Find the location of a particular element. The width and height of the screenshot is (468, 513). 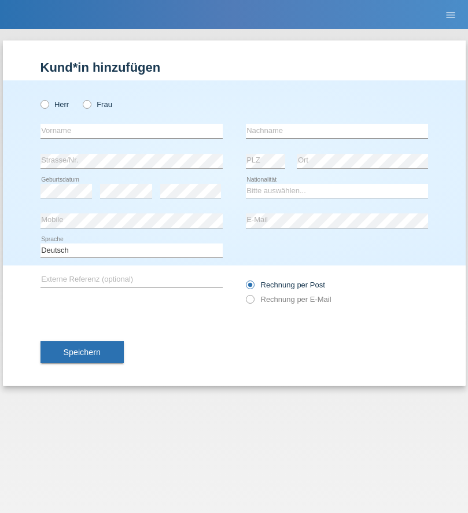

label: Herr is located at coordinates (55, 104).